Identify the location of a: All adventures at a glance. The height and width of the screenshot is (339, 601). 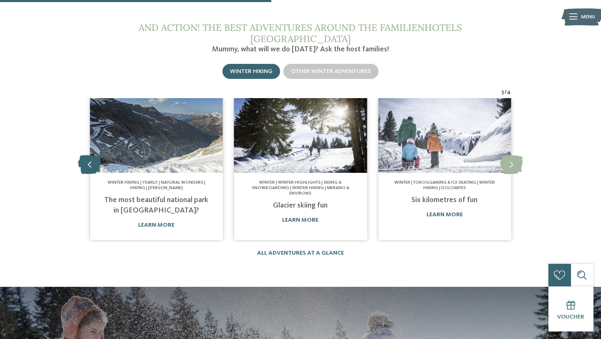
(300, 253).